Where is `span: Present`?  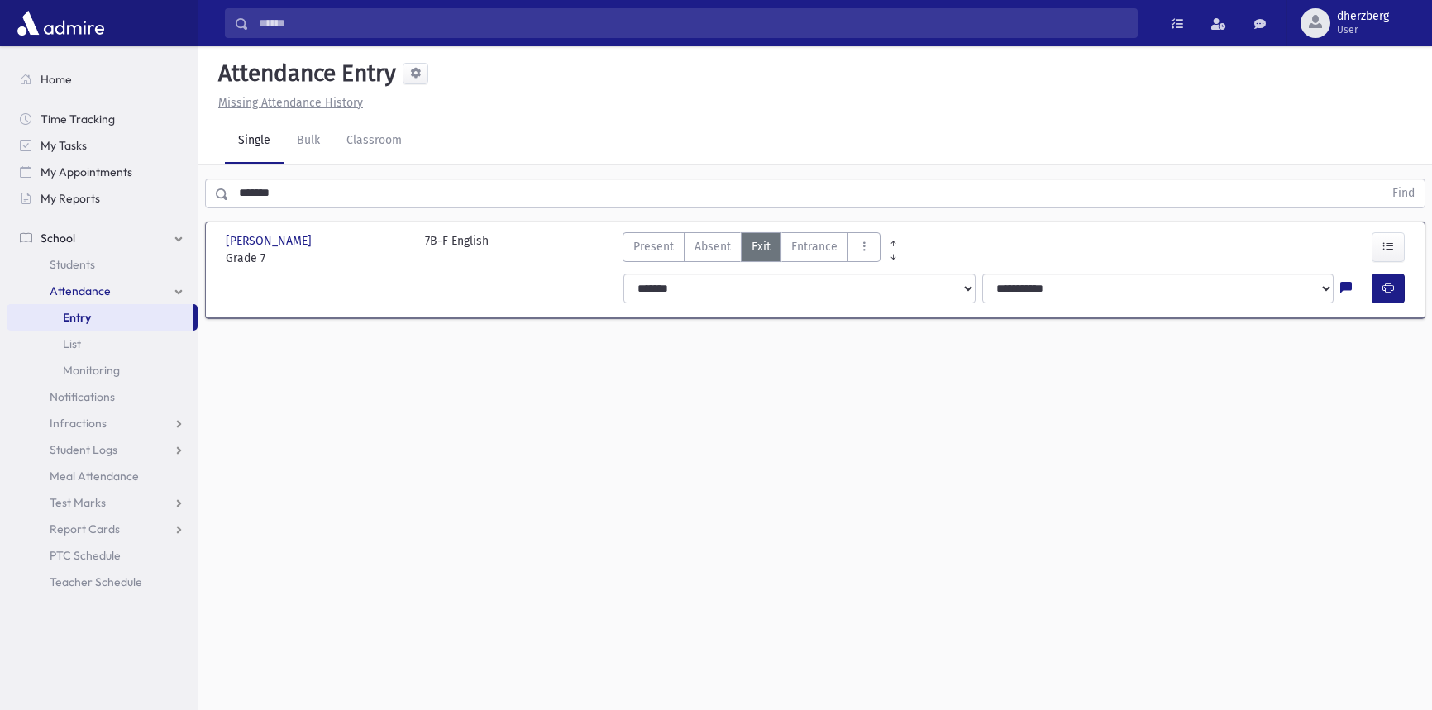 span: Present is located at coordinates (653, 246).